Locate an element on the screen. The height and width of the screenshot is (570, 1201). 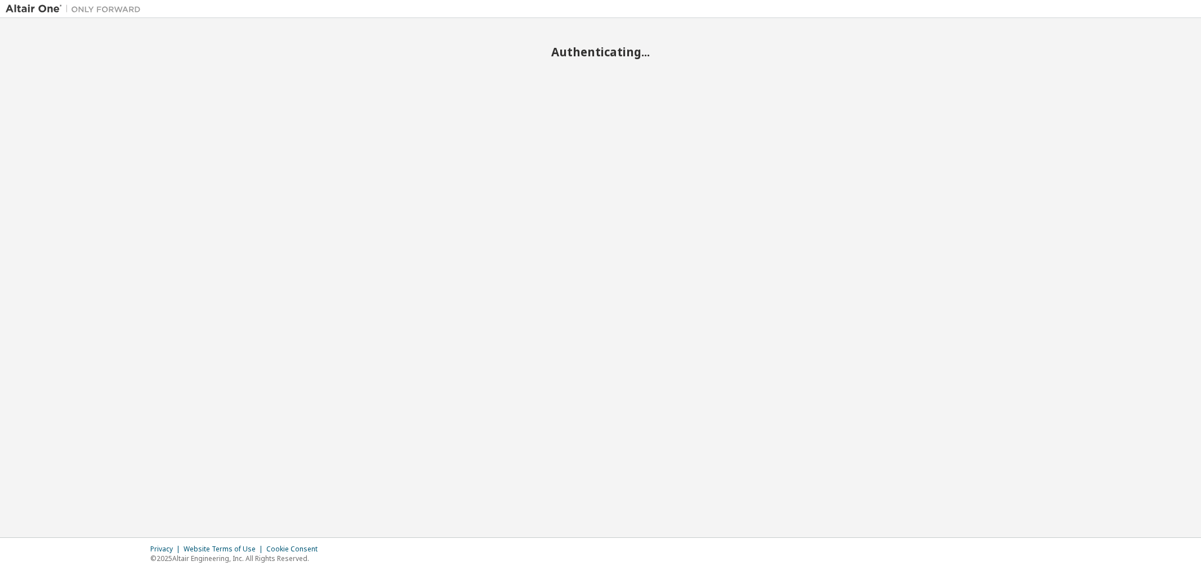
div: Website Terms of Use is located at coordinates (225, 549).